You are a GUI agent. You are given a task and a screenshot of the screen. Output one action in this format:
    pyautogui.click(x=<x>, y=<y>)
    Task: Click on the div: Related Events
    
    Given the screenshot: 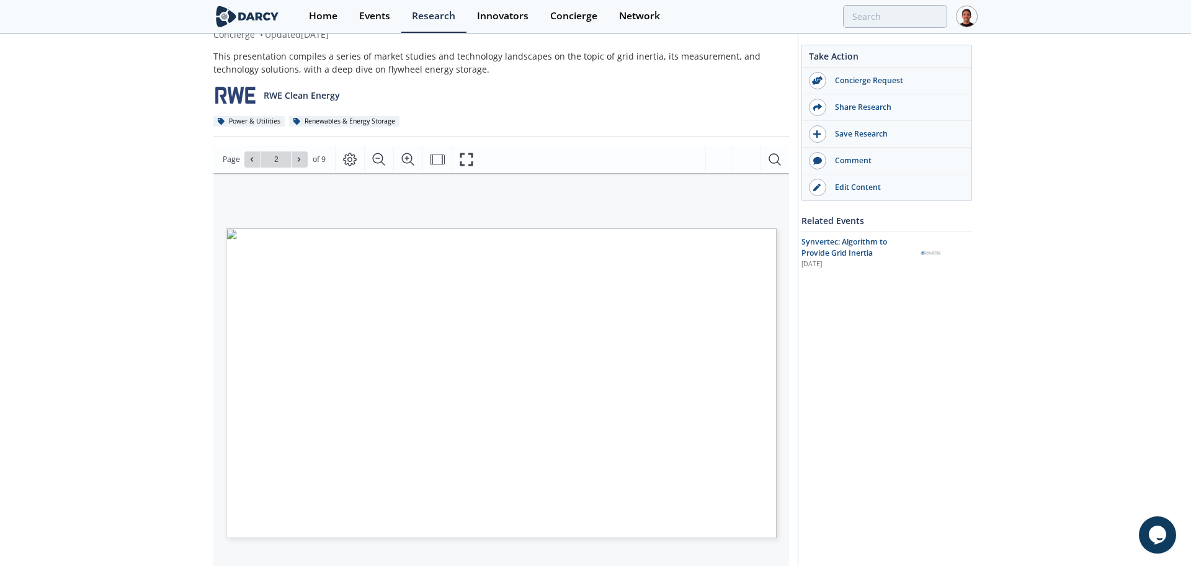 What is the action you would take?
    pyautogui.click(x=886, y=220)
    